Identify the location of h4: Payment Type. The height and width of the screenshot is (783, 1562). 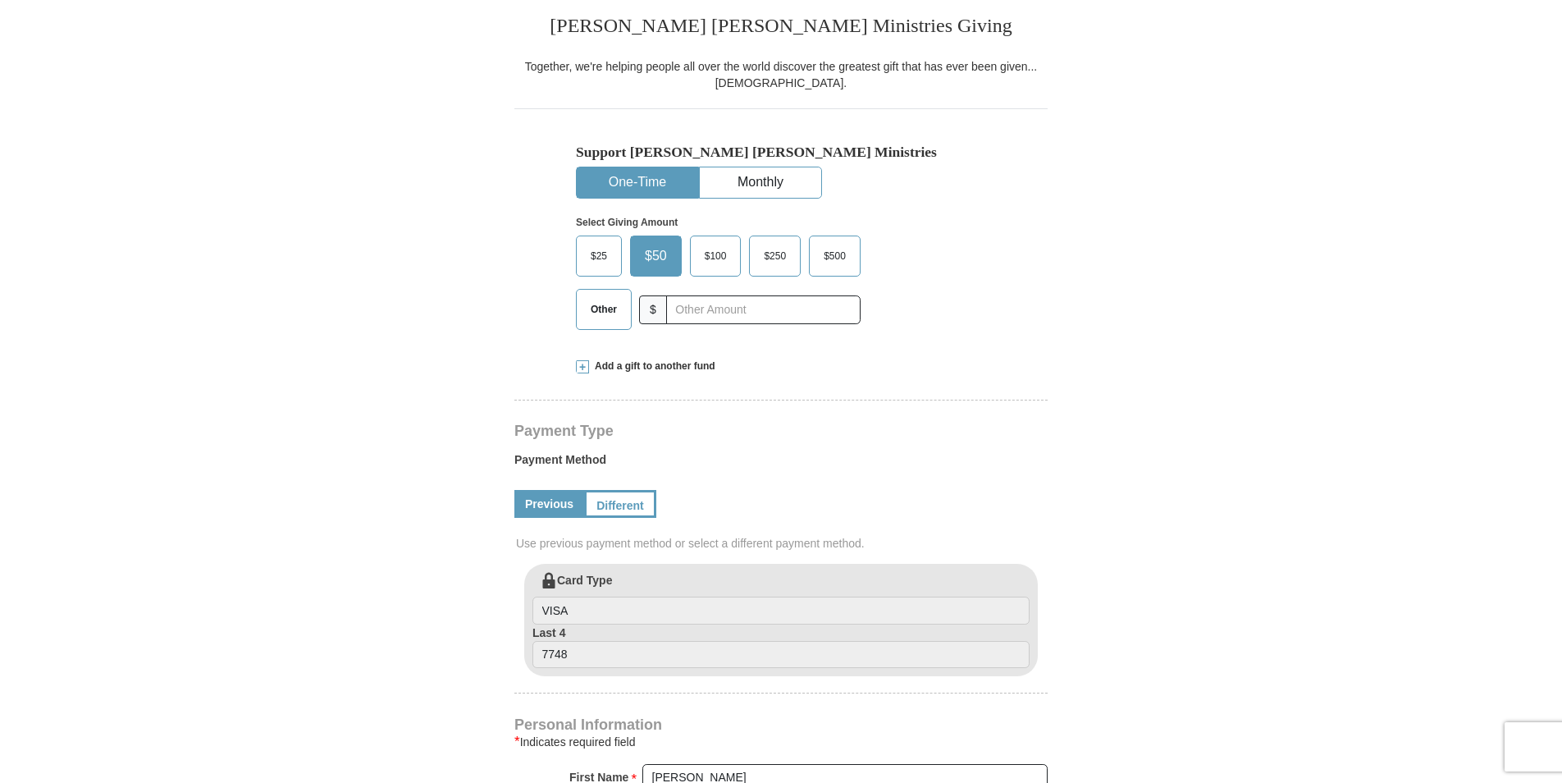
(781, 431).